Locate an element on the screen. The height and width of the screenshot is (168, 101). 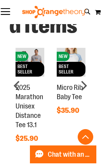
img: Micro Rib Baby Tee is located at coordinates (71, 62).